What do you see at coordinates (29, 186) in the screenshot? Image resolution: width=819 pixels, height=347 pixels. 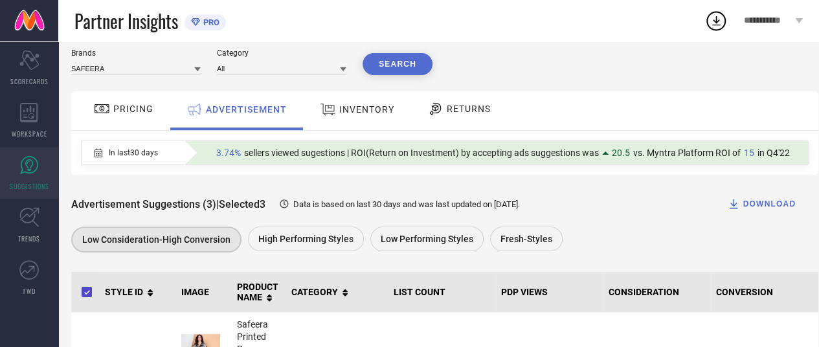 I see `span: SUGGESTIONS` at bounding box center [29, 186].